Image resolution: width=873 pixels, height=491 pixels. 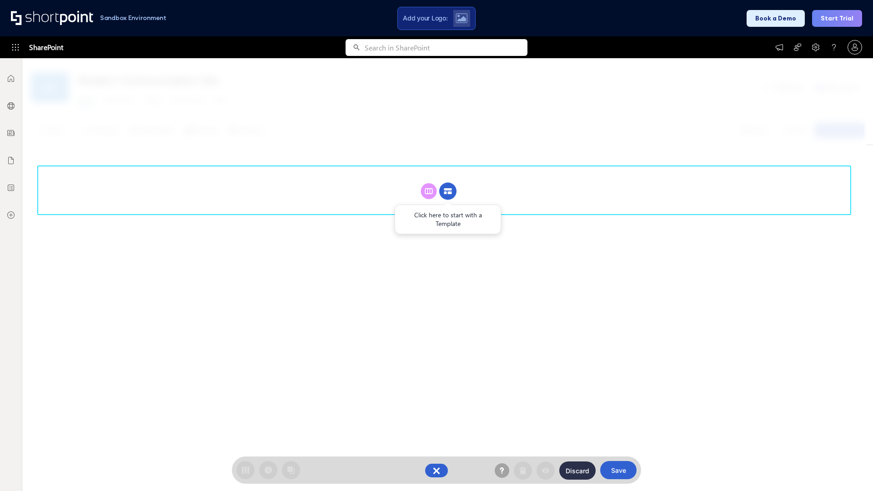 What do you see at coordinates (133, 18) in the screenshot?
I see `h1: Sandbox Environment` at bounding box center [133, 18].